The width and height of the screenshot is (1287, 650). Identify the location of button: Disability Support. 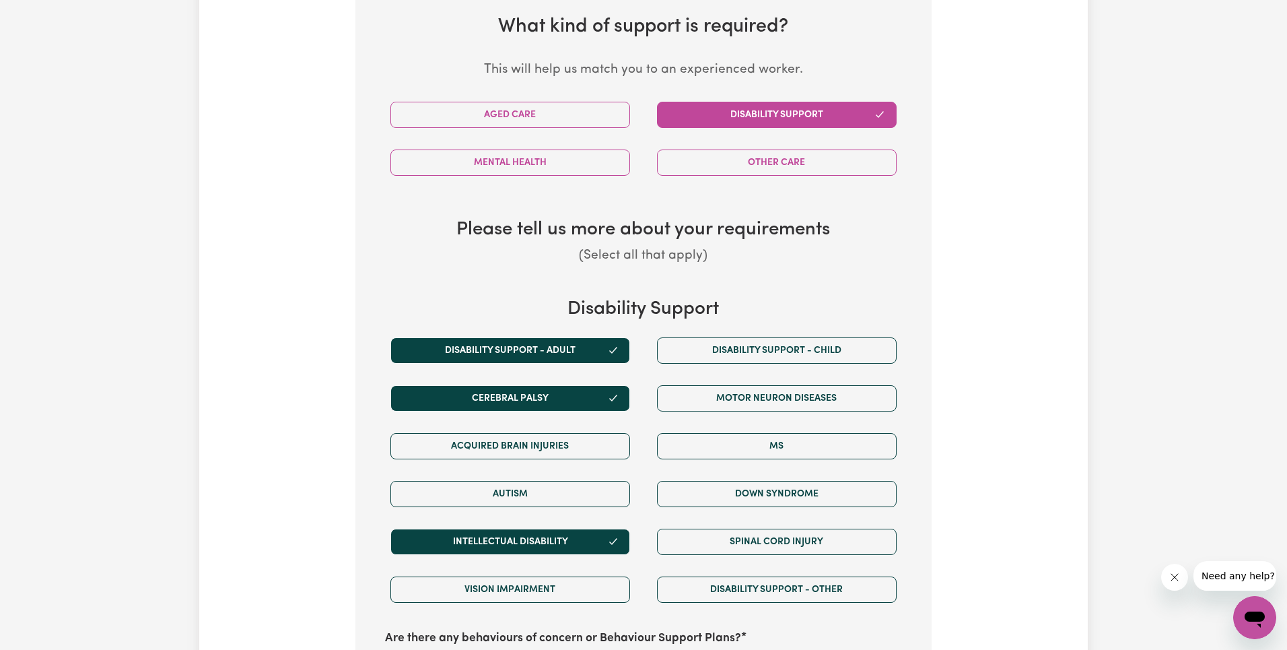
(777, 114).